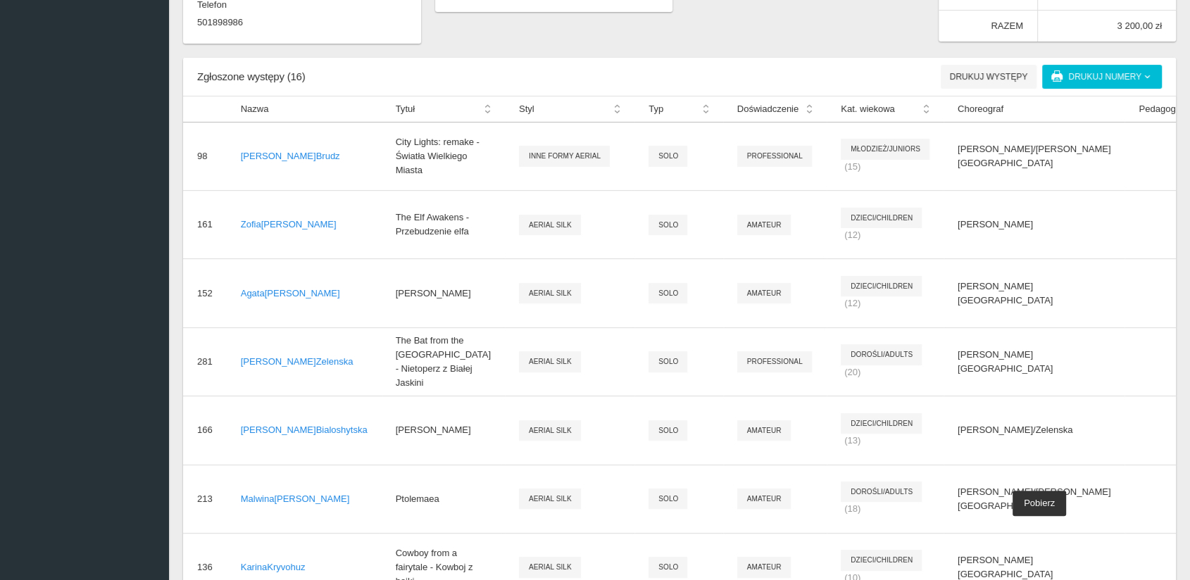 This screenshot has height=580, width=1190. I want to click on td: City Lights: remake - Światła Wielkiego Miasta, so click(443, 156).